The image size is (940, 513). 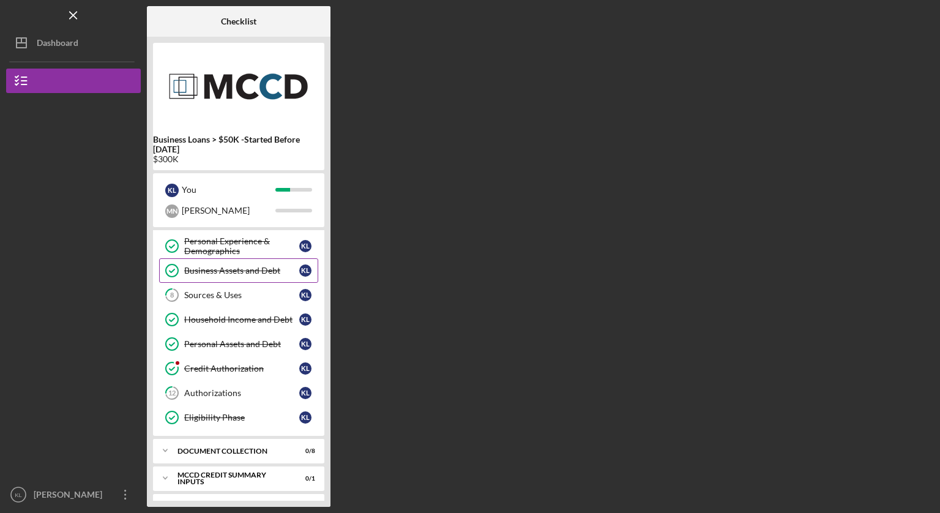 I want to click on div: MCCD Credit Summary Inputs, so click(x=231, y=478).